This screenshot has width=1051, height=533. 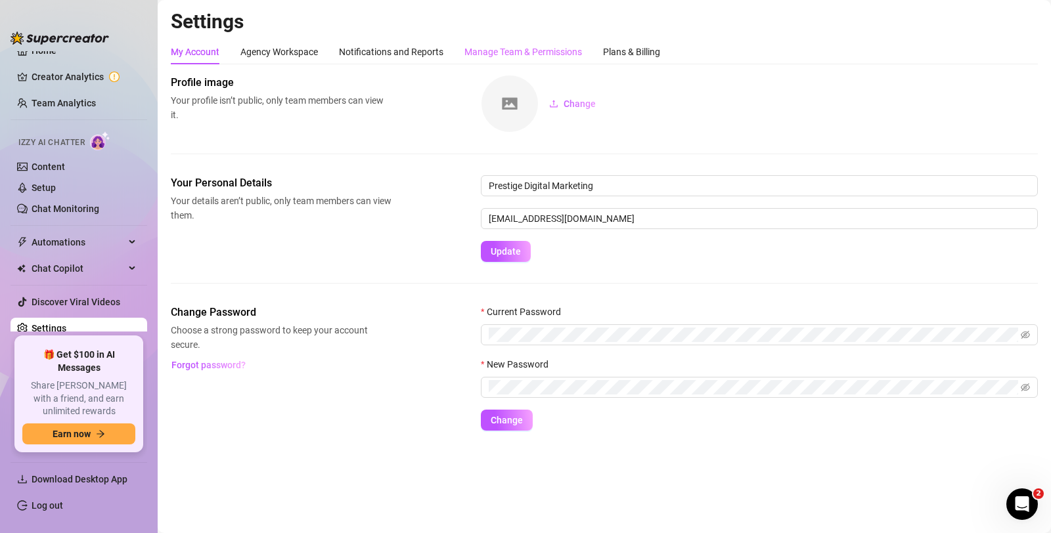 What do you see at coordinates (208, 365) in the screenshot?
I see `button: Forgot password?` at bounding box center [208, 365].